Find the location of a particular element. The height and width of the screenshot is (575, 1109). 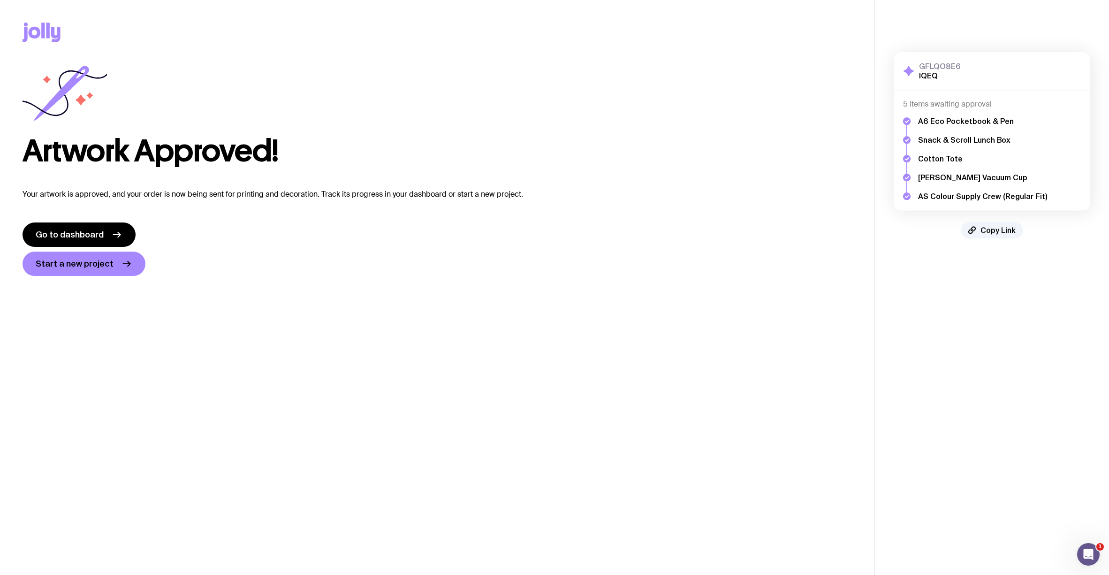

a: Go to dashboard is located at coordinates (79, 234).